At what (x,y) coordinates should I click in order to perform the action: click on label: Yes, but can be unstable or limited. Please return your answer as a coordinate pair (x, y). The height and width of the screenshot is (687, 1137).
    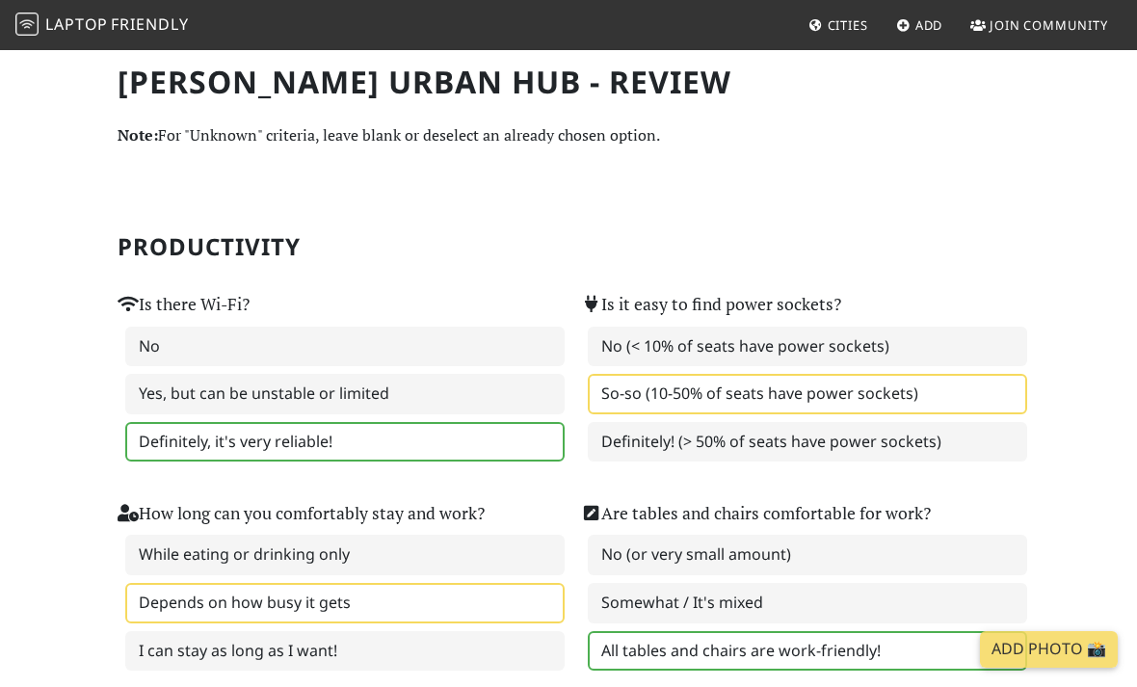
    Looking at the image, I should click on (345, 394).